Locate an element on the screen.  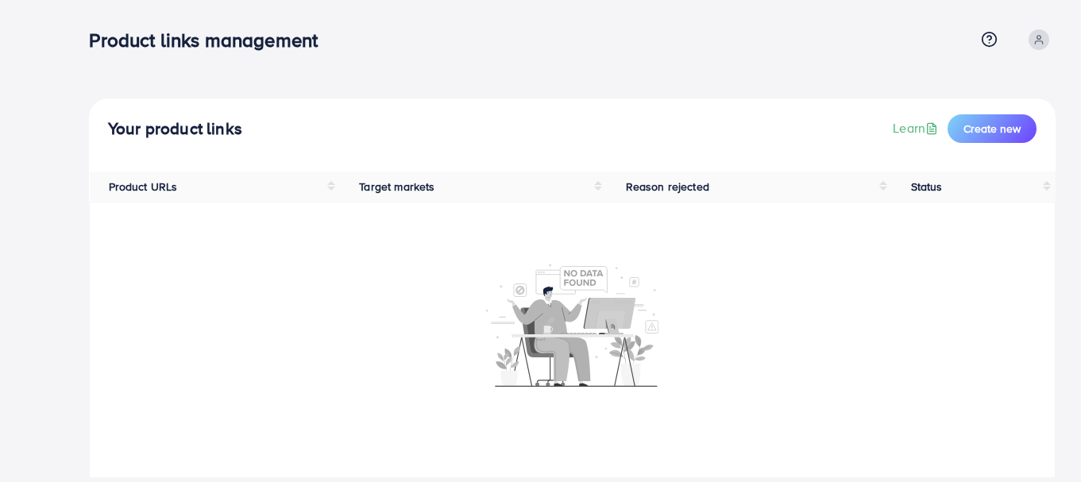
span: Reason rejected is located at coordinates (667, 187).